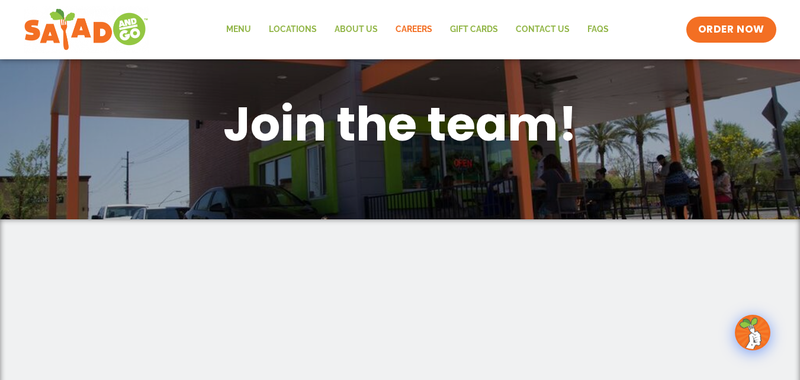 This screenshot has height=380, width=800. What do you see at coordinates (400, 124) in the screenshot?
I see `h1: Join the team!` at bounding box center [400, 124].